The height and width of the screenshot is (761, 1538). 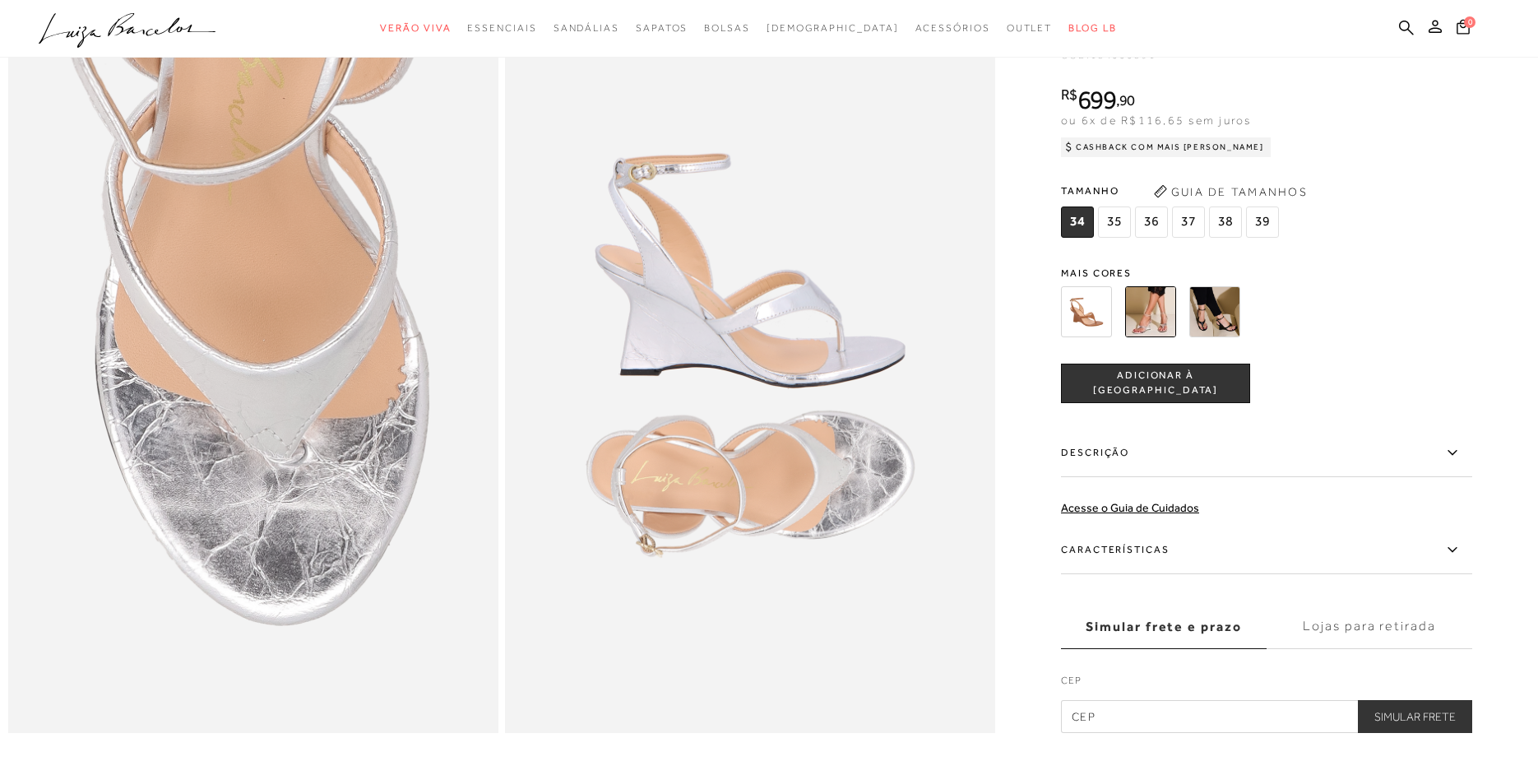 What do you see at coordinates (1172, 191) in the screenshot?
I see `span: Tamanho` at bounding box center [1172, 191].